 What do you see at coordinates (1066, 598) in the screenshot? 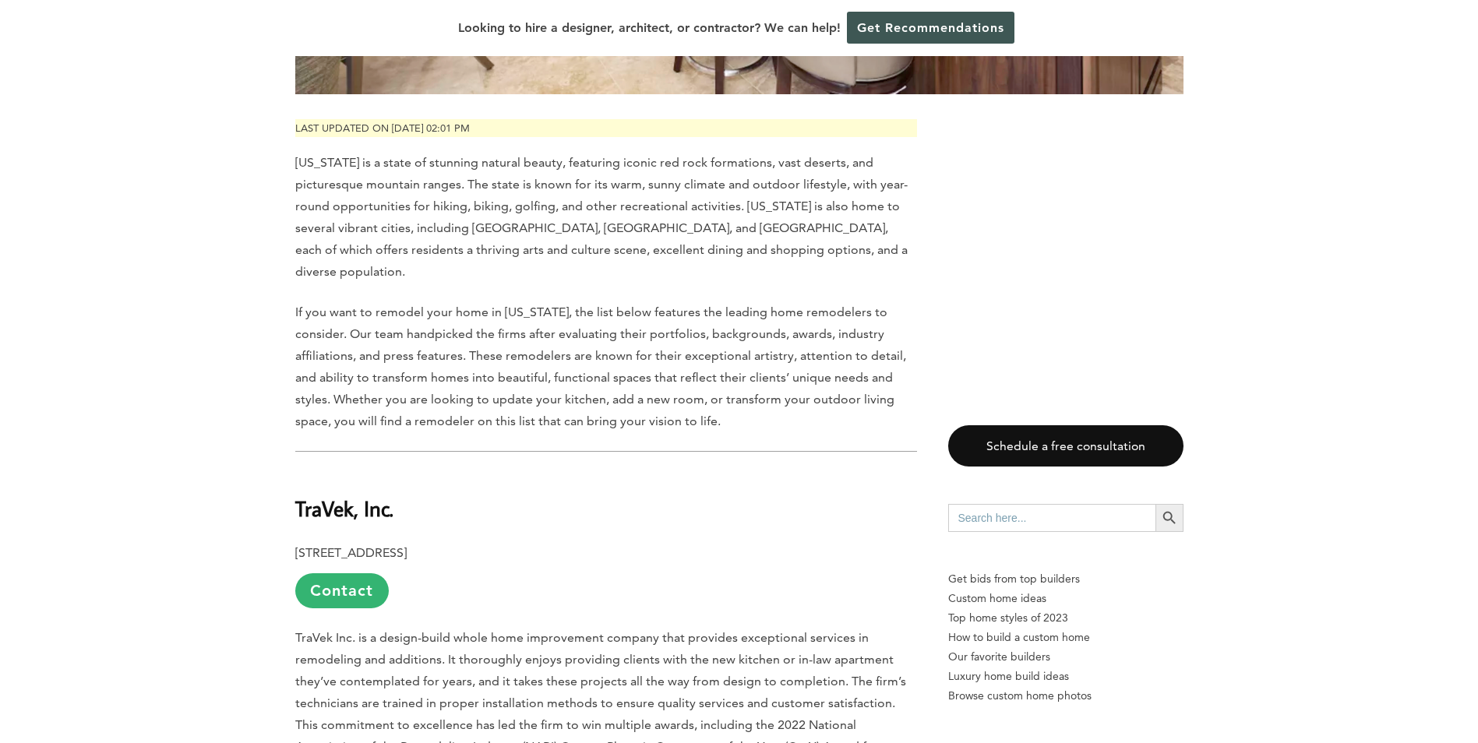
I see `p: Custom home ideas` at bounding box center [1066, 598].